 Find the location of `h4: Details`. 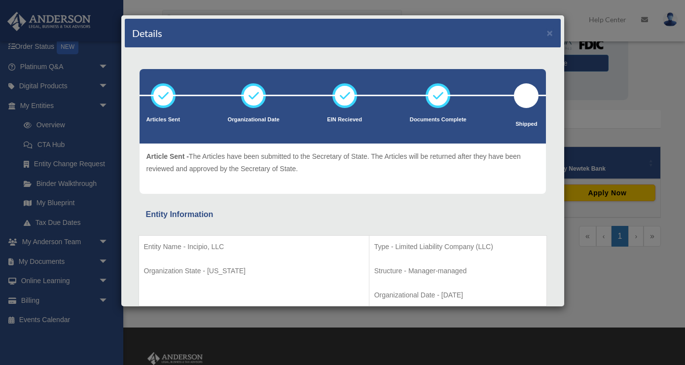

h4: Details is located at coordinates (147, 33).